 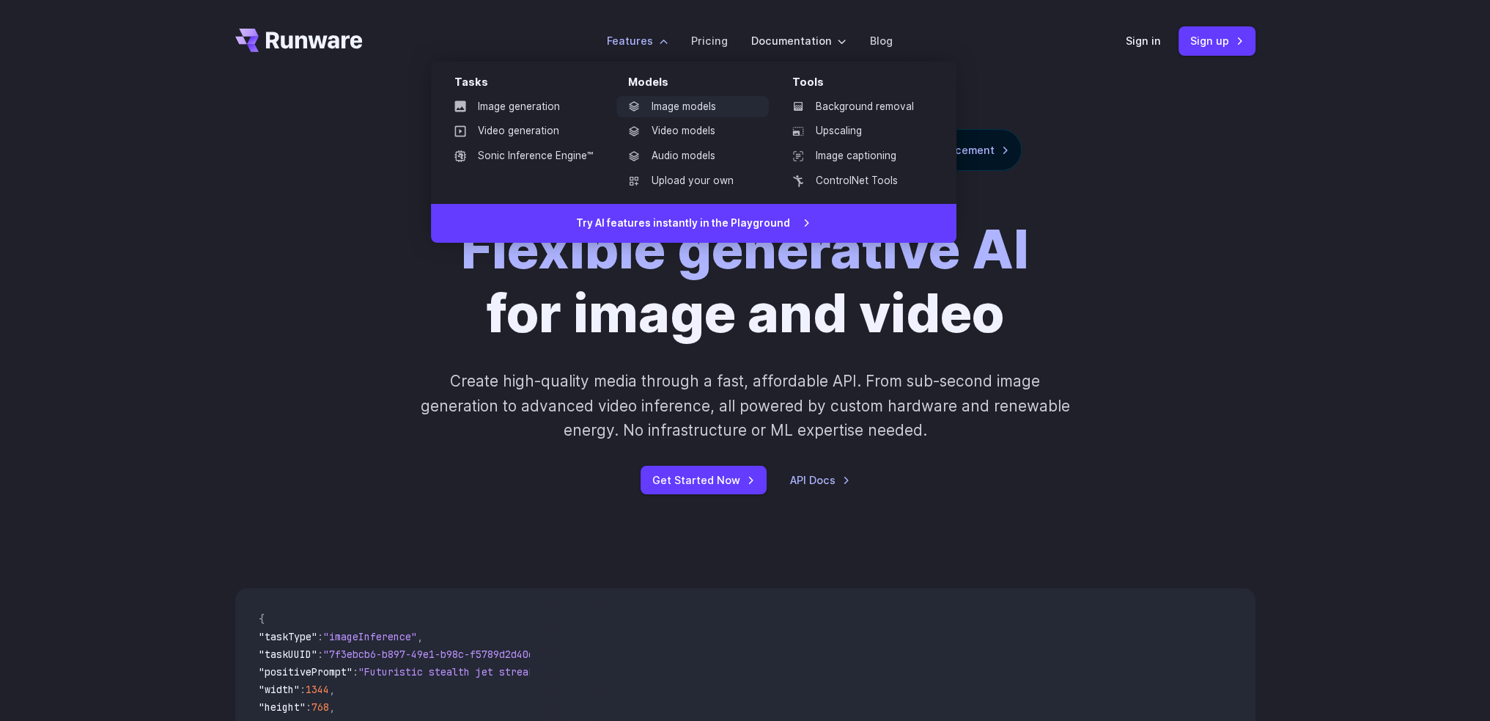 What do you see at coordinates (693, 156) in the screenshot?
I see `a: Audio models` at bounding box center [693, 156].